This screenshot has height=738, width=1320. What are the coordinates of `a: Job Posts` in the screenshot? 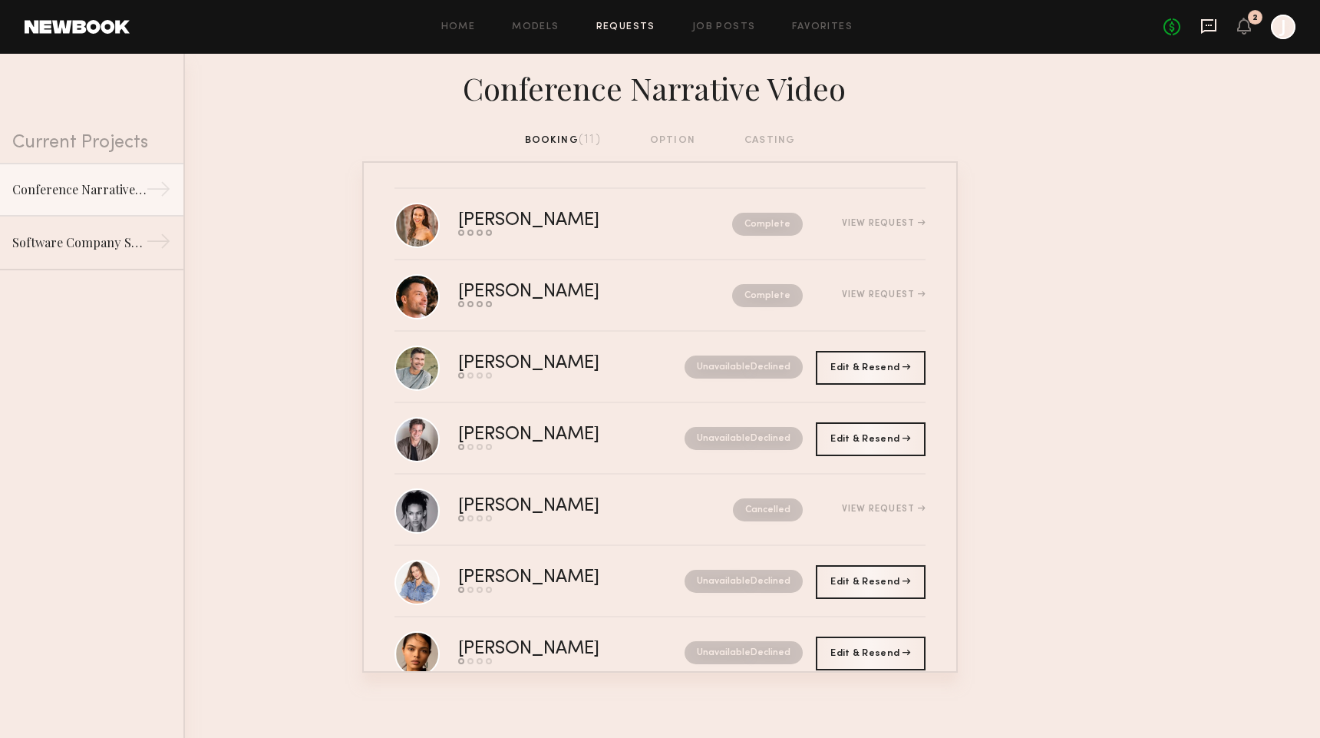 It's located at (724, 27).